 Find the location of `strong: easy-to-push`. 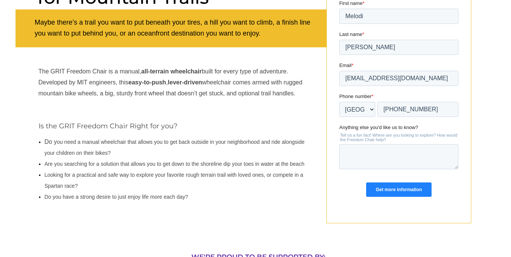

strong: easy-to-push is located at coordinates (148, 82).